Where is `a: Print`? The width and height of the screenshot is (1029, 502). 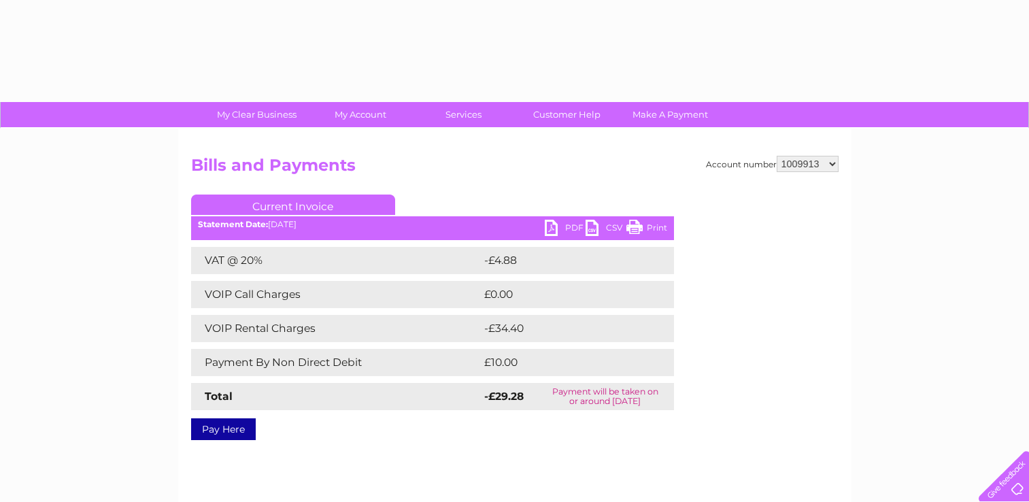
a: Print is located at coordinates (646, 229).